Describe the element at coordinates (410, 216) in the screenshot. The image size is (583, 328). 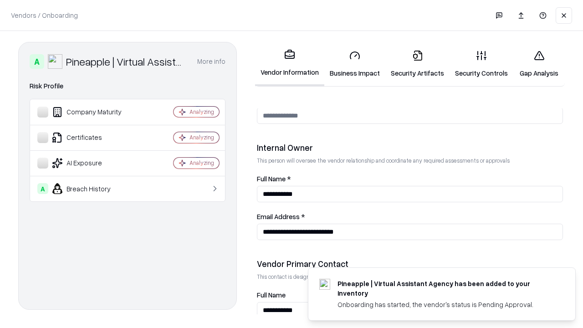
I see `label: Email Address *` at that location.